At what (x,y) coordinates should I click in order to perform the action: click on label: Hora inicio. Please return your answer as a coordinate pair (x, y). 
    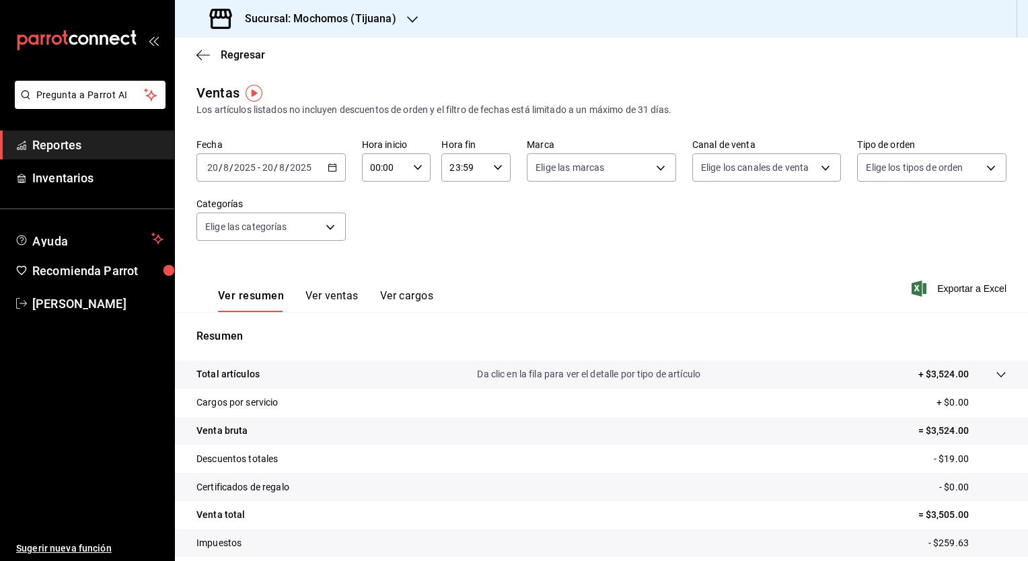
    Looking at the image, I should click on (396, 145).